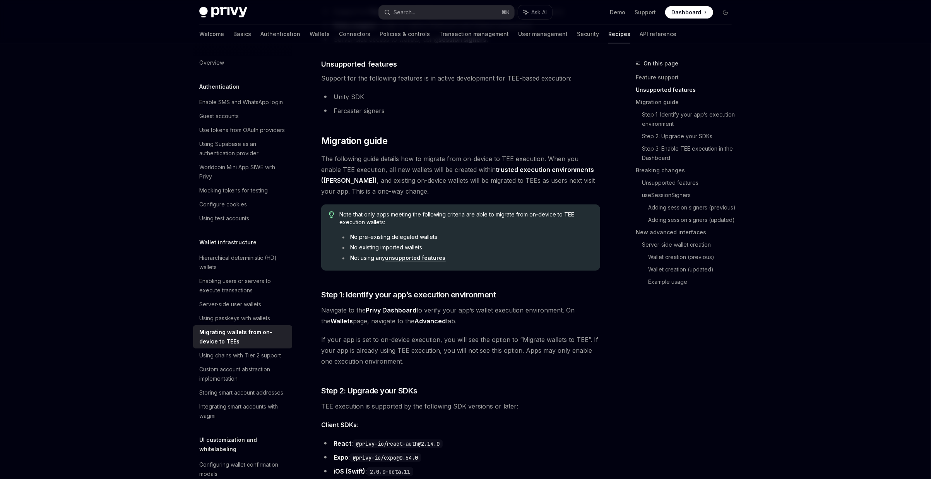 The image size is (931, 479). I want to click on a: Welcome, so click(212, 34).